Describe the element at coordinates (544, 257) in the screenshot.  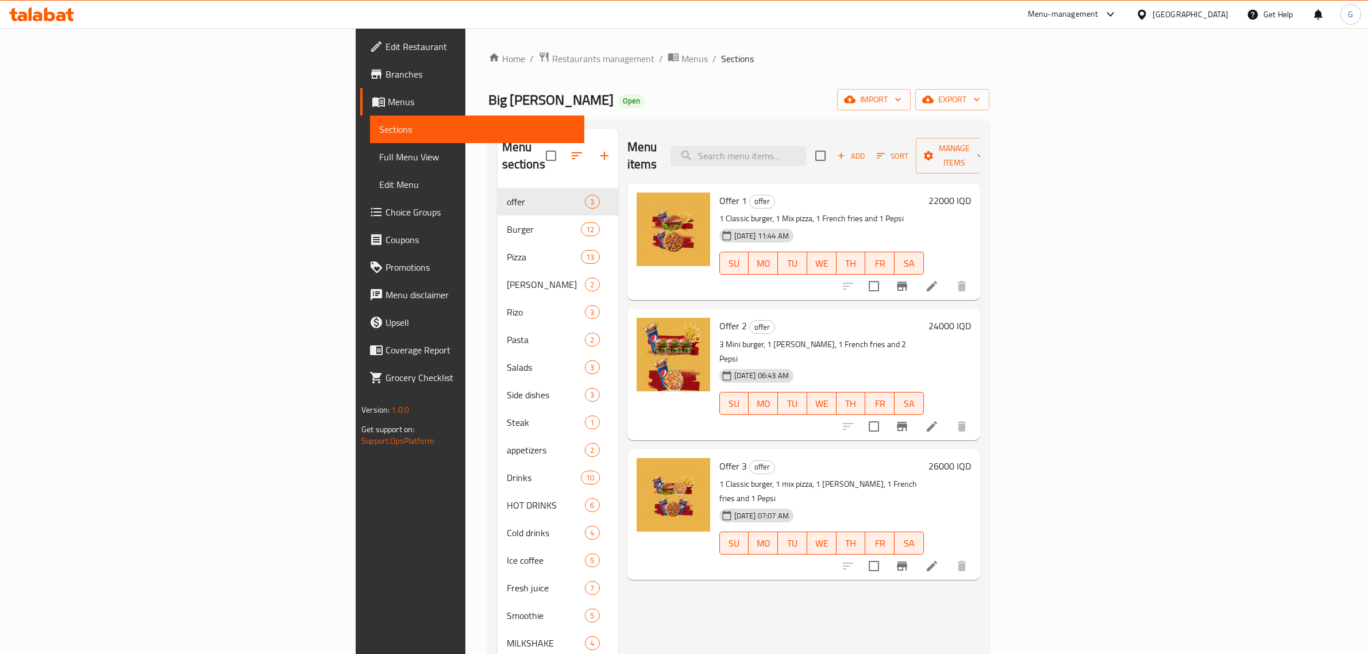
I see `div: Pizza` at that location.